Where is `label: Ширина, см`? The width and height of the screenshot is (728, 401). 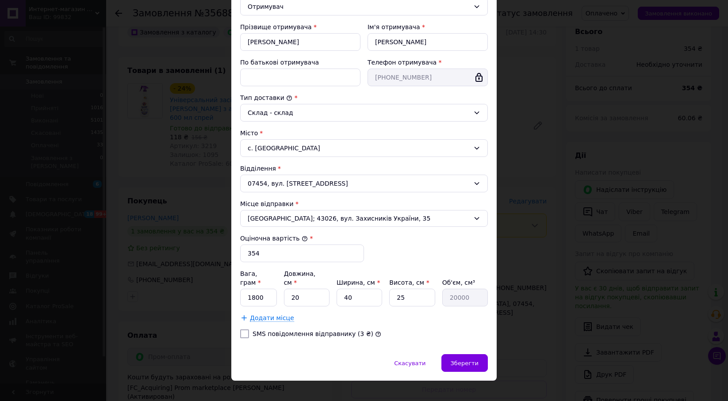
label: Ширина, см is located at coordinates (358, 283).